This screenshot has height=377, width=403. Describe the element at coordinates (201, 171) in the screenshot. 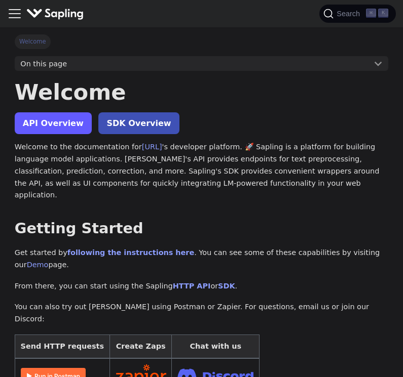

I see `p: Welcome to the documentation for 's developer platform. 🚀 Sapling is a platform for building lang...` at that location.